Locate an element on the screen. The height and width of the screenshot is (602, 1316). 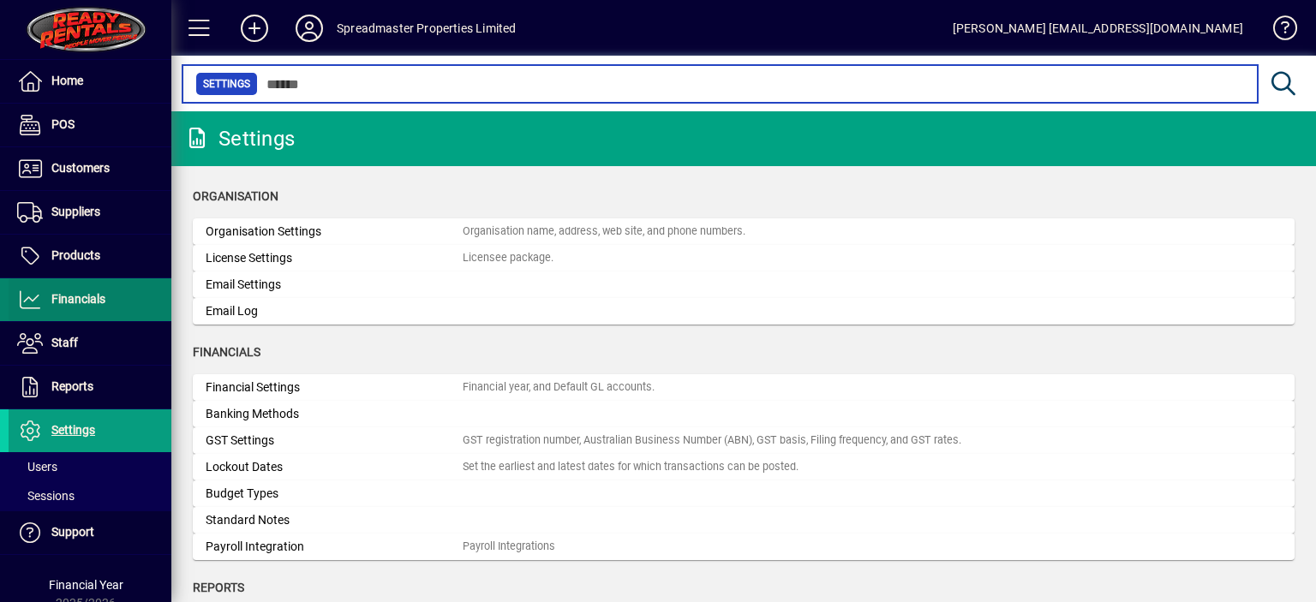
span: Users is located at coordinates (37, 467).